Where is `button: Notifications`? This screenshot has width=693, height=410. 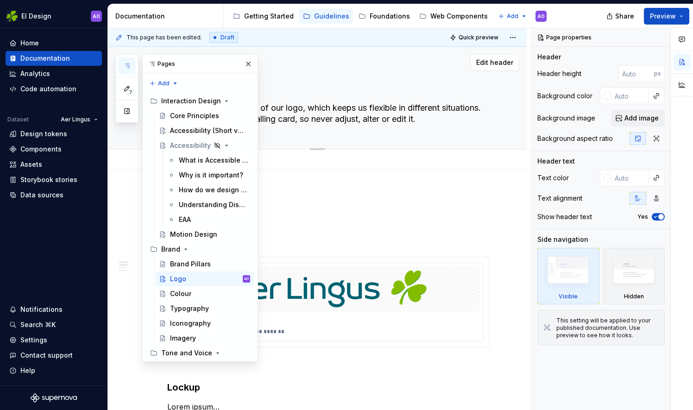
button: Notifications is located at coordinates (54, 310).